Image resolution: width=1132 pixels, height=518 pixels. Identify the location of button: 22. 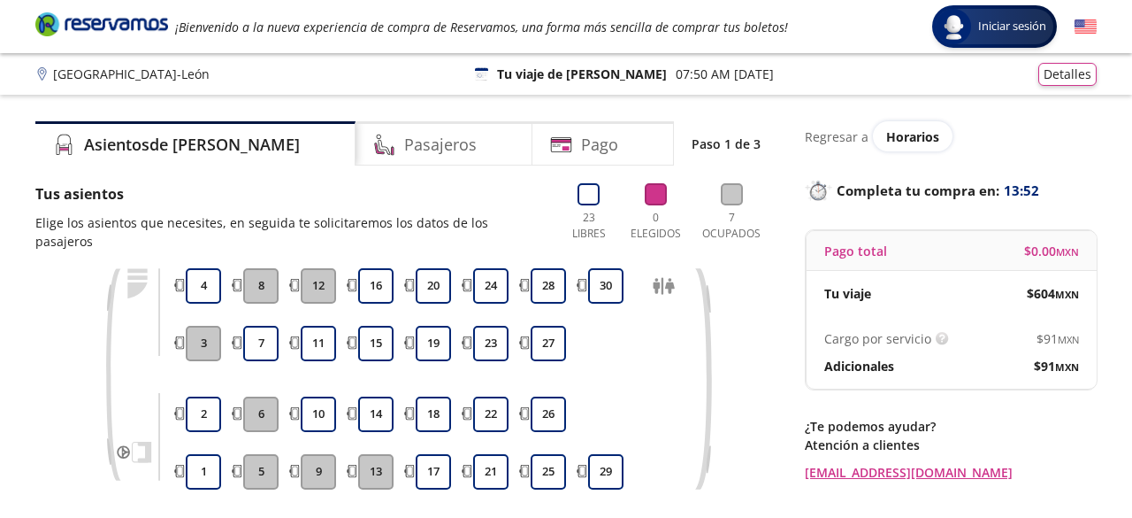
(491, 414).